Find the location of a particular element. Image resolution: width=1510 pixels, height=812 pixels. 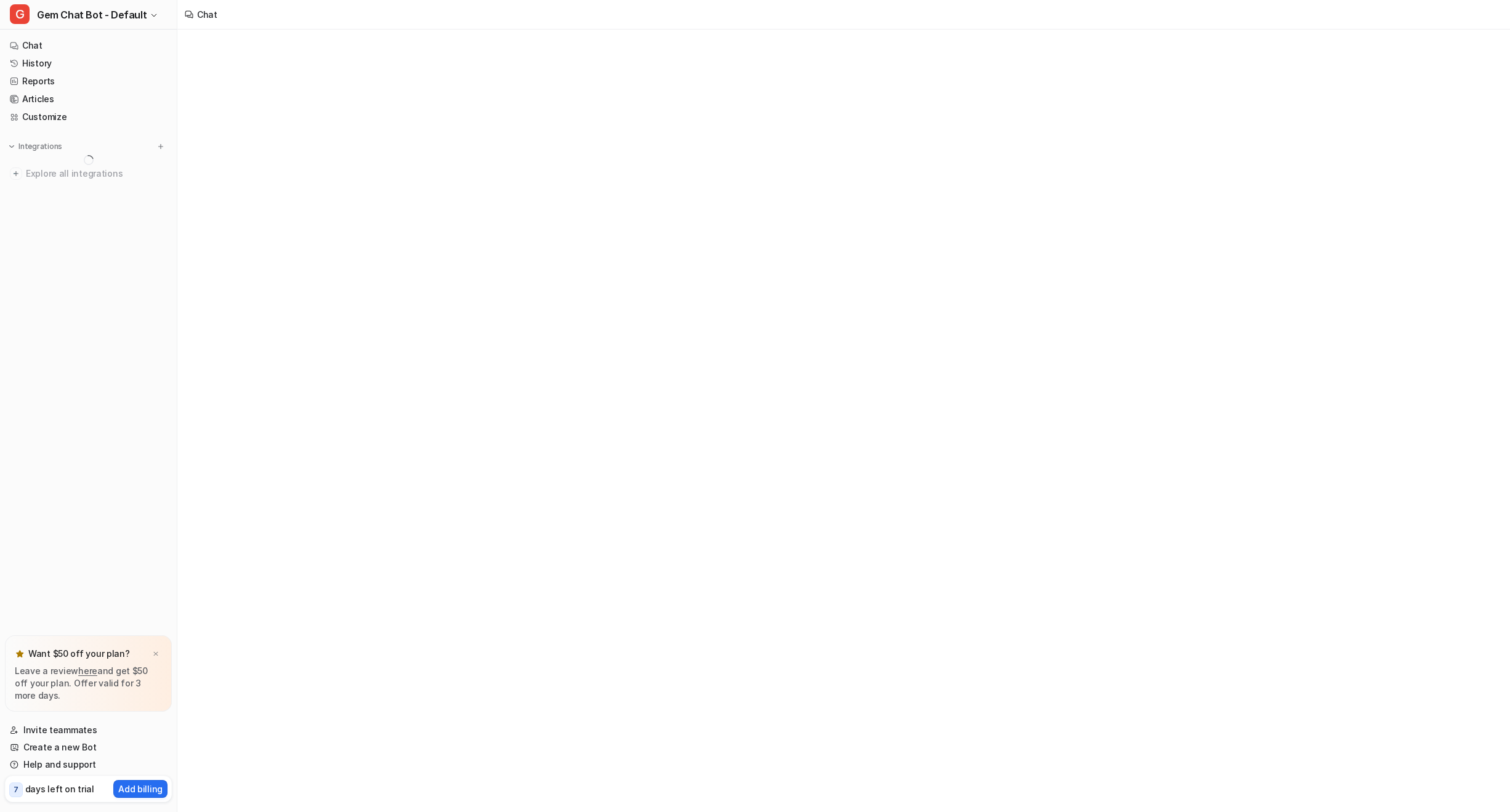

a: History is located at coordinates (88, 63).